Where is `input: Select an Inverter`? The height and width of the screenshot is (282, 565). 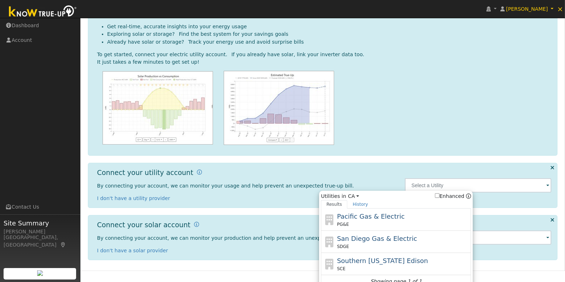
input: Select an Inverter is located at coordinates (478, 237).